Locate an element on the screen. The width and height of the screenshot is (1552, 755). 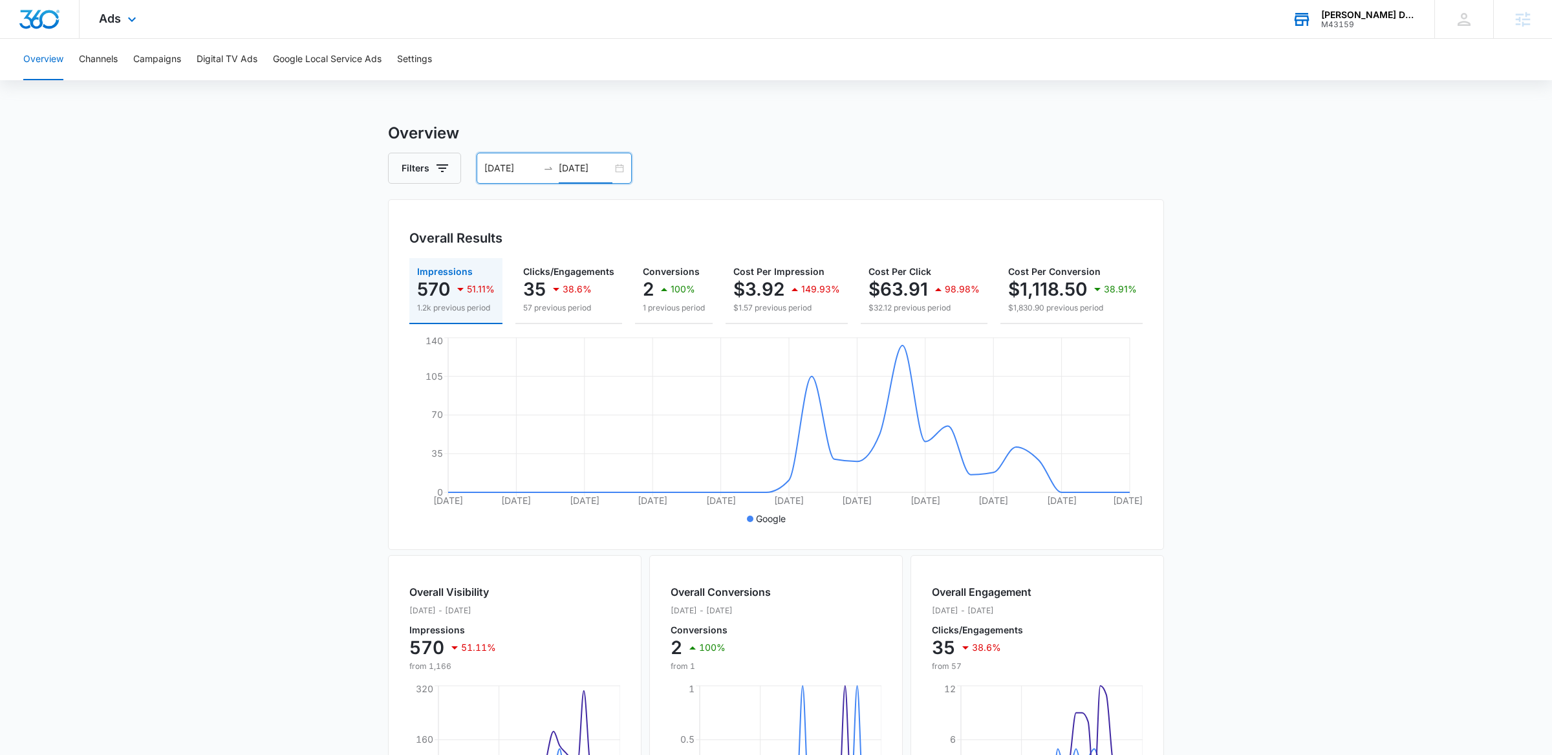
tspan: 140 is located at coordinates (434, 340).